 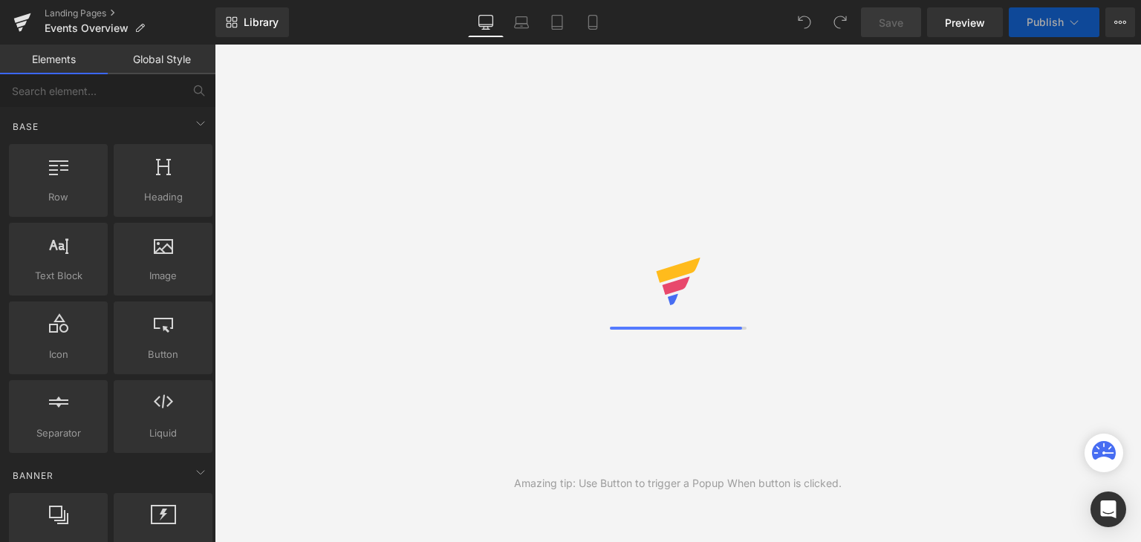 What do you see at coordinates (522, 22) in the screenshot?
I see `a: Laptop` at bounding box center [522, 22].